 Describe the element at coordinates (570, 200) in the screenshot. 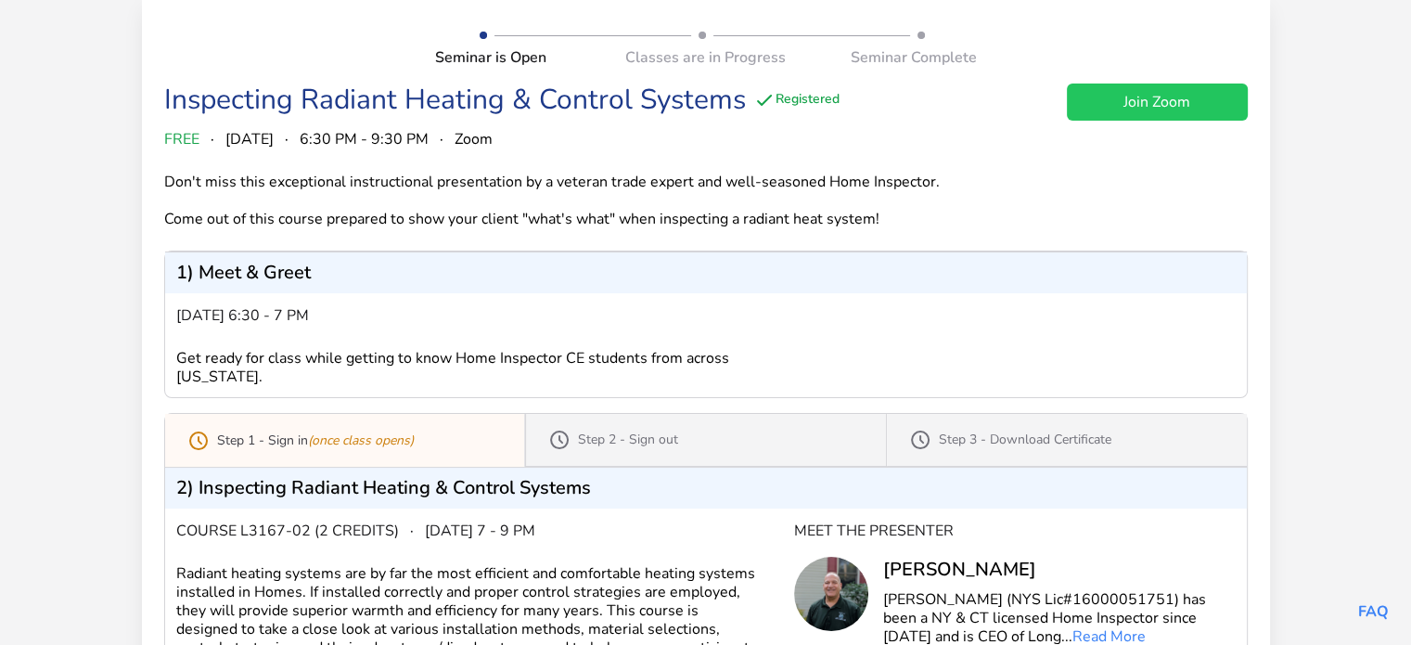

I see `div: Don't miss this exceptional instructional presentation by a veteran trade expert and well-seasone...` at that location.